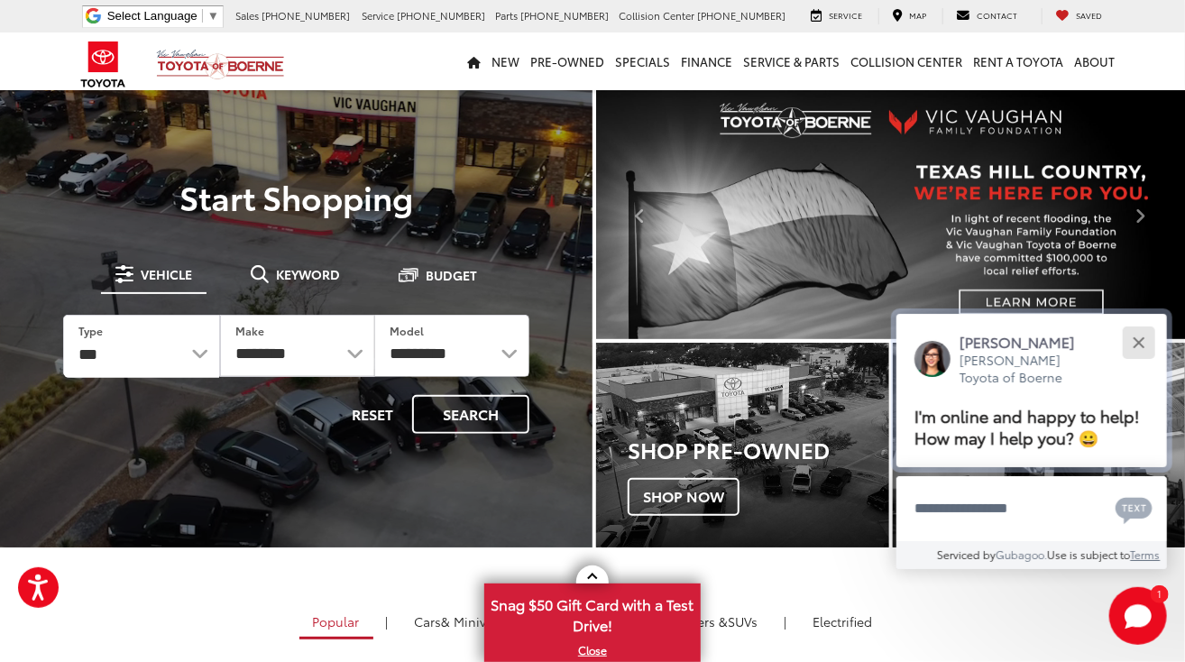 The width and height of the screenshot is (1185, 662). What do you see at coordinates (307, 274) in the screenshot?
I see `span: Keyword` at bounding box center [307, 274].